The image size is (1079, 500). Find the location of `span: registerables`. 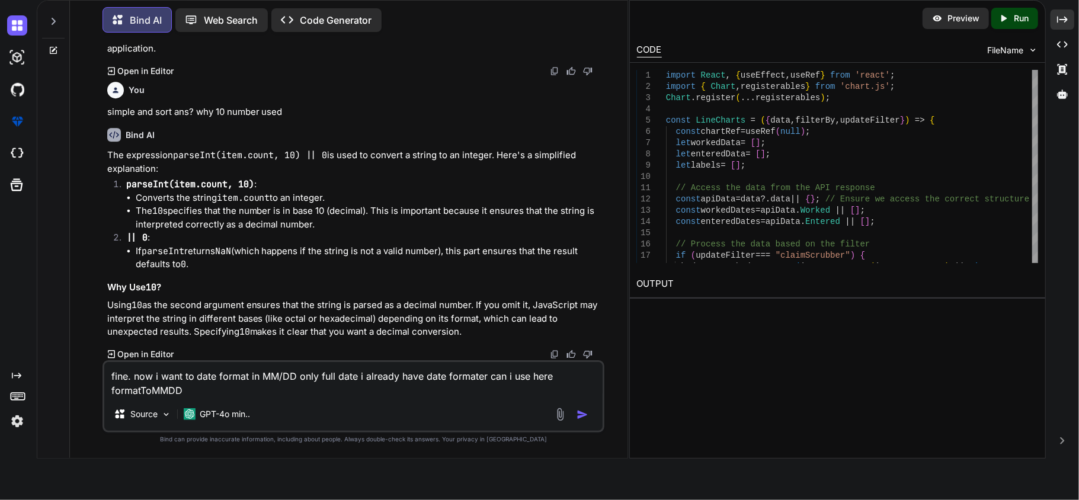

span: registerables is located at coordinates (773, 87).